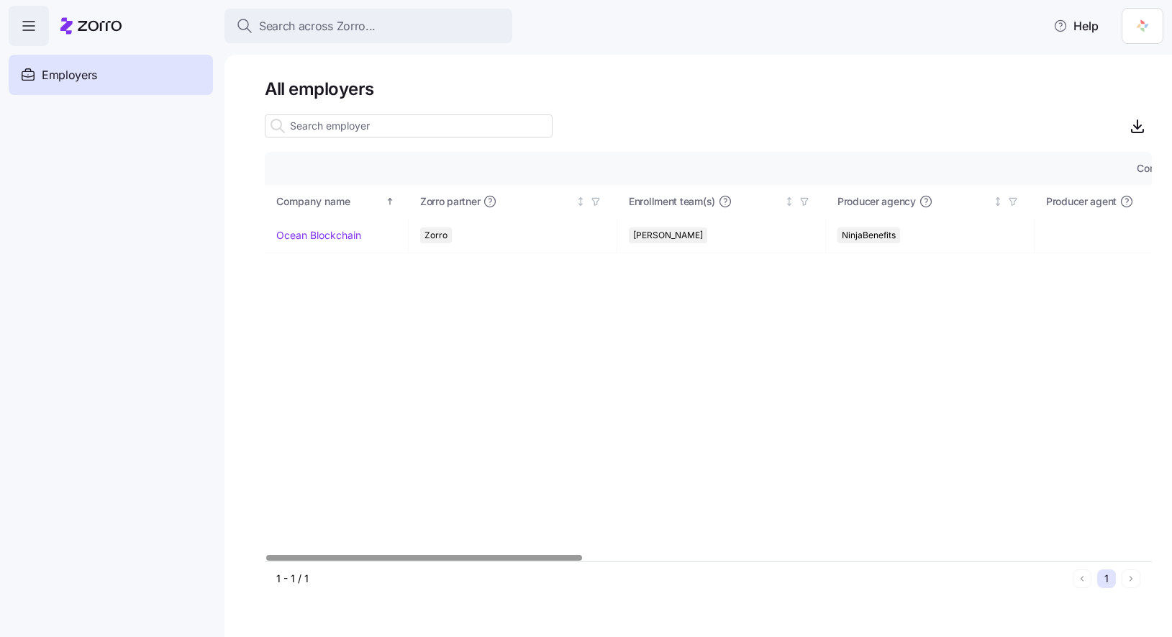 This screenshot has height=637, width=1172. What do you see at coordinates (1106, 578) in the screenshot?
I see `button: 1` at bounding box center [1106, 578].